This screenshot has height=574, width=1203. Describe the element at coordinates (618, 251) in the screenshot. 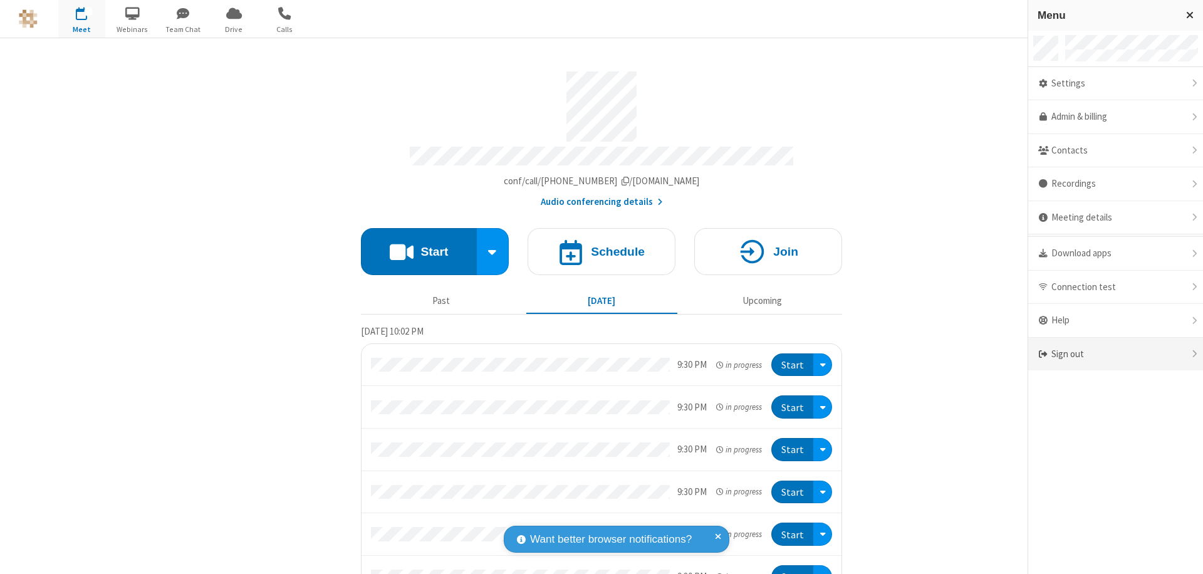

I see `h4: Schedule` at that location.